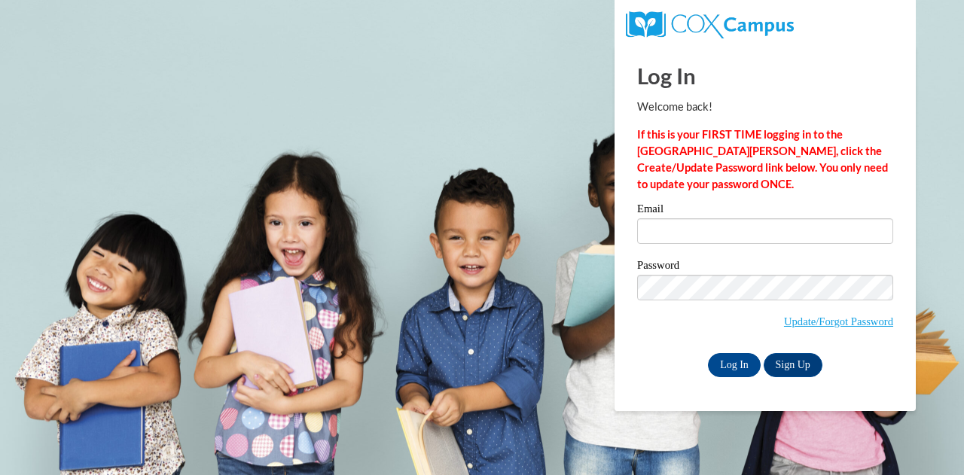 Image resolution: width=964 pixels, height=475 pixels. What do you see at coordinates (838, 321) in the screenshot?
I see `a: Update/Forgot Password` at bounding box center [838, 321].